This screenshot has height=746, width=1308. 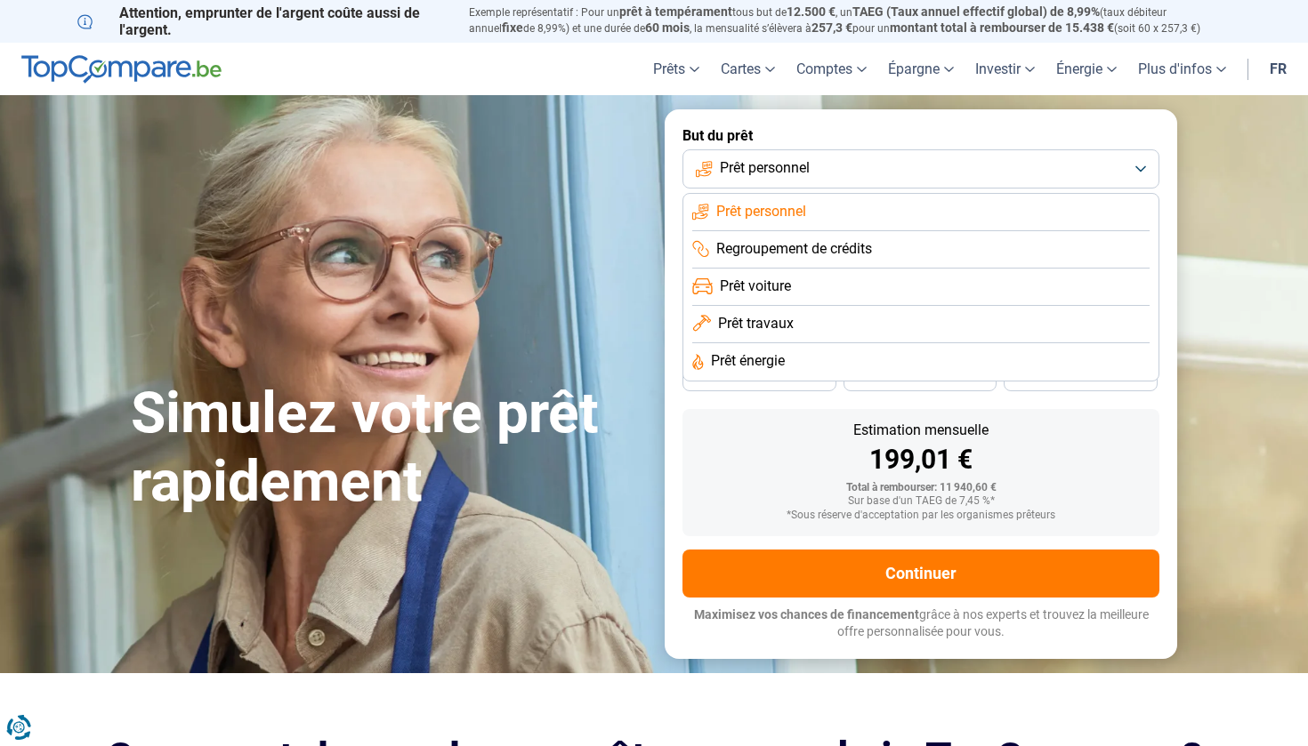 What do you see at coordinates (1182, 69) in the screenshot?
I see `a: Plus d'infos` at bounding box center [1182, 69].